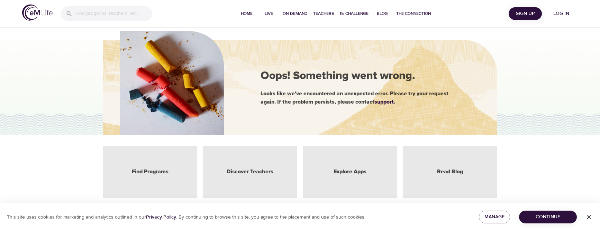 The image size is (600, 231). I want to click on span: Sign Up, so click(525, 13).